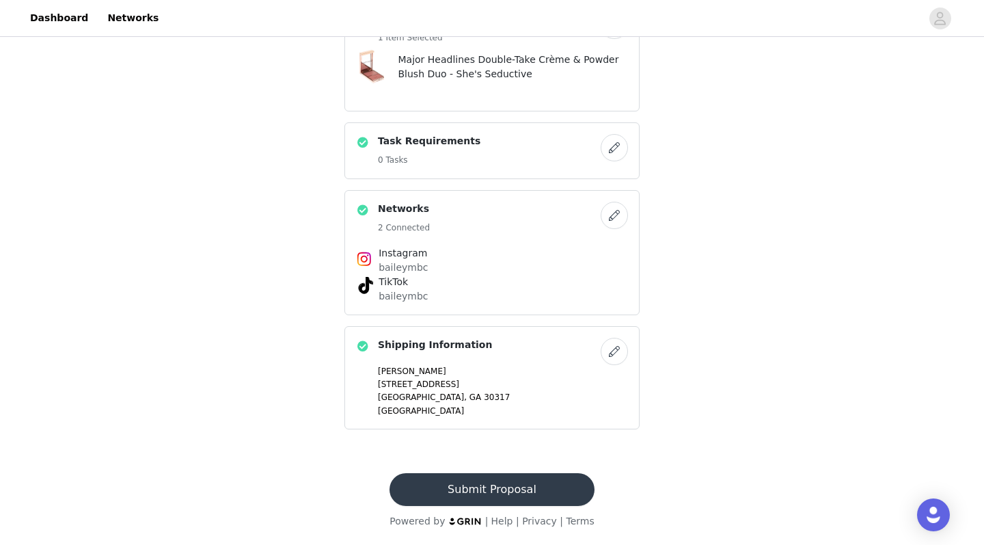 The width and height of the screenshot is (984, 545). What do you see at coordinates (404, 228) in the screenshot?
I see `h5: 2 Connected` at bounding box center [404, 228].